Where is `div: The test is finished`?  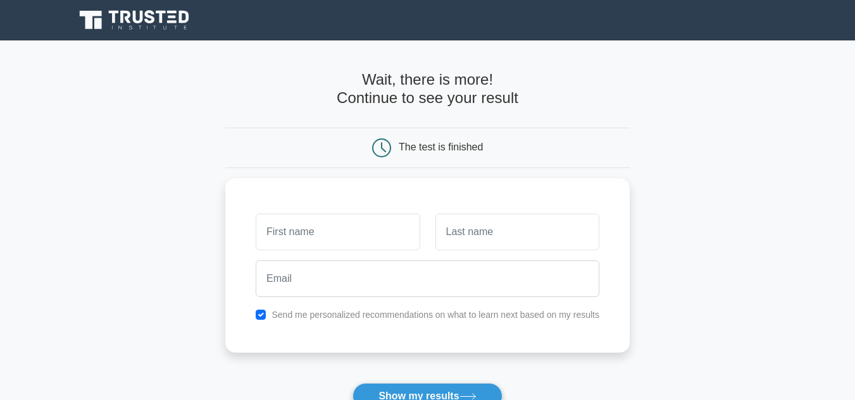
div: The test is finished is located at coordinates (440, 147).